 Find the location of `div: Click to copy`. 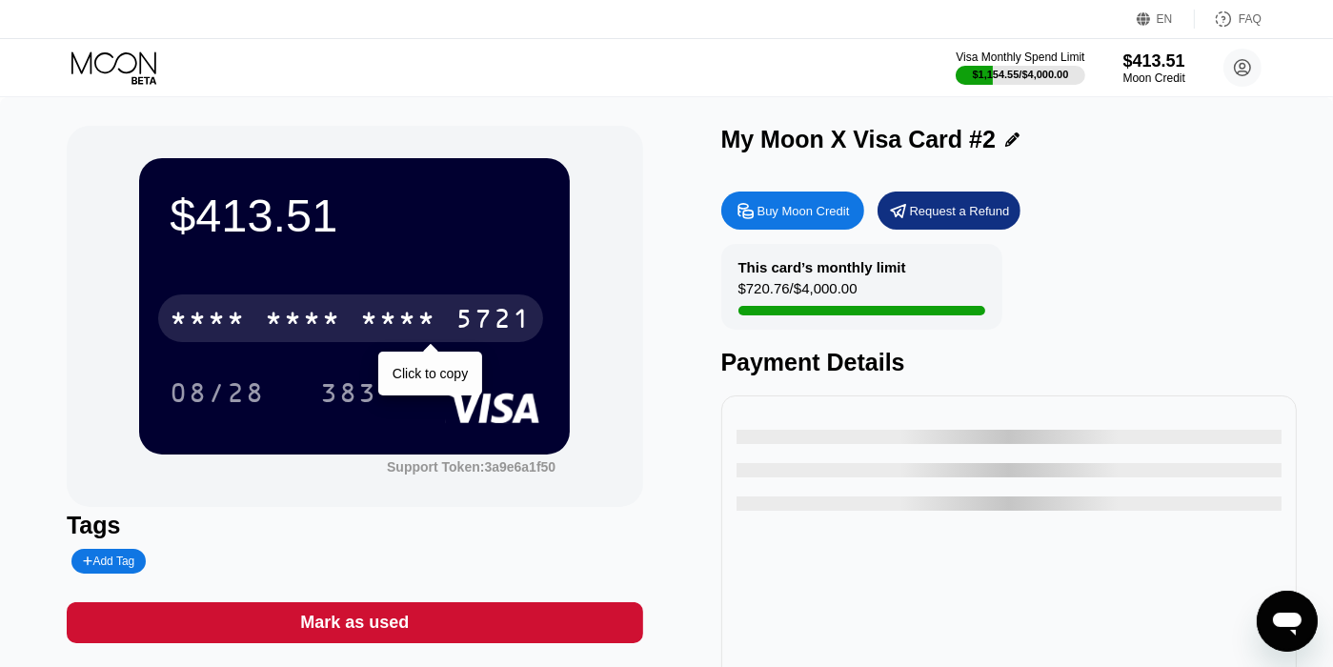

div: Click to copy is located at coordinates (430, 373).